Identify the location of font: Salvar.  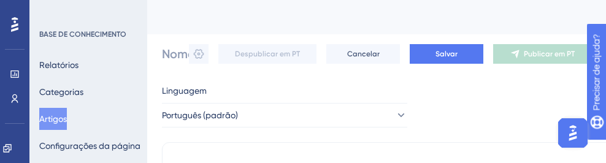
(447, 54).